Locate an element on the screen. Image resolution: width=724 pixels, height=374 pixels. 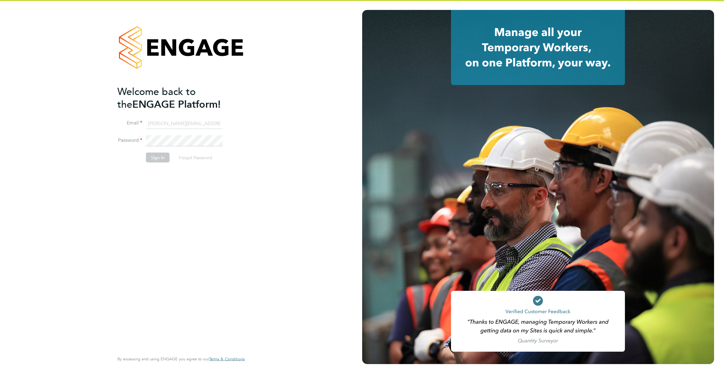
button: Forgot Password is located at coordinates (195, 158).